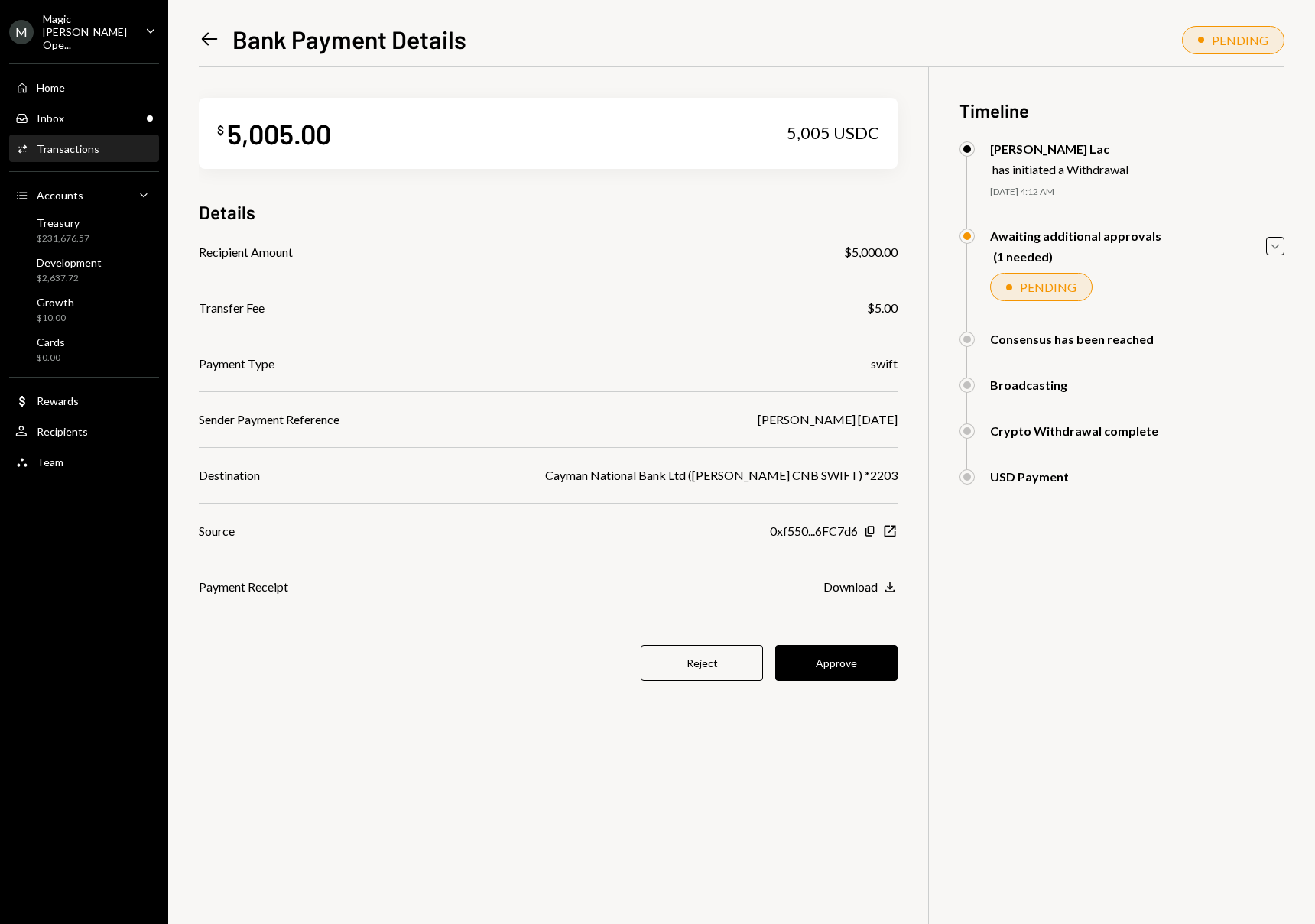  What do you see at coordinates (57, 401) in the screenshot?
I see `div: Rewards` at bounding box center [57, 401].